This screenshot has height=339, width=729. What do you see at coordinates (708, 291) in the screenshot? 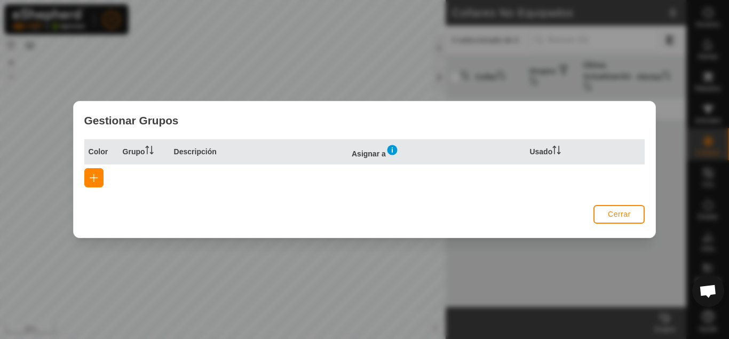
I see `div: Chat abierto` at bounding box center [708, 291].